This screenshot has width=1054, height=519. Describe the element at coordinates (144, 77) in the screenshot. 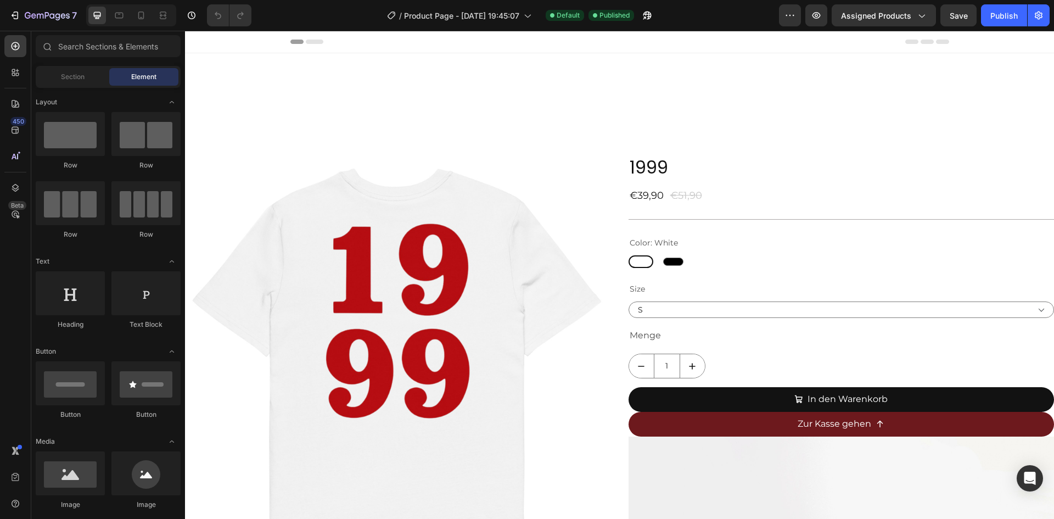

I see `span: Element` at that location.